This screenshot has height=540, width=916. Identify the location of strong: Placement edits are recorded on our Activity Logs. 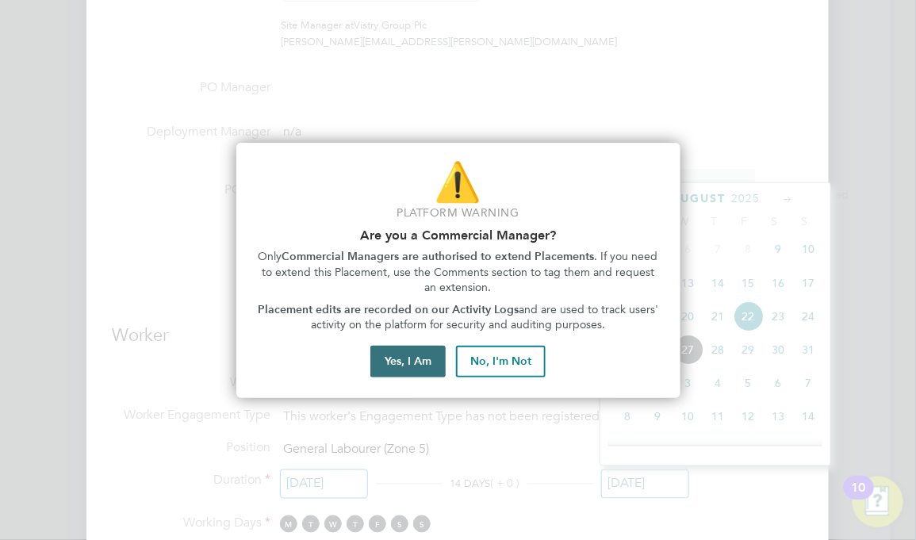
(388, 309).